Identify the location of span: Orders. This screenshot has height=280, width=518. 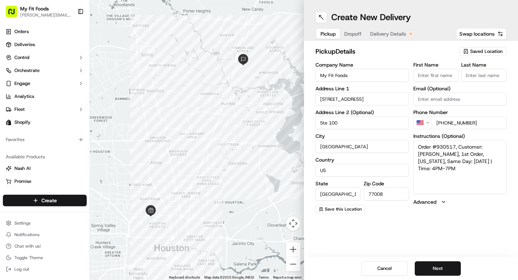
(22, 32).